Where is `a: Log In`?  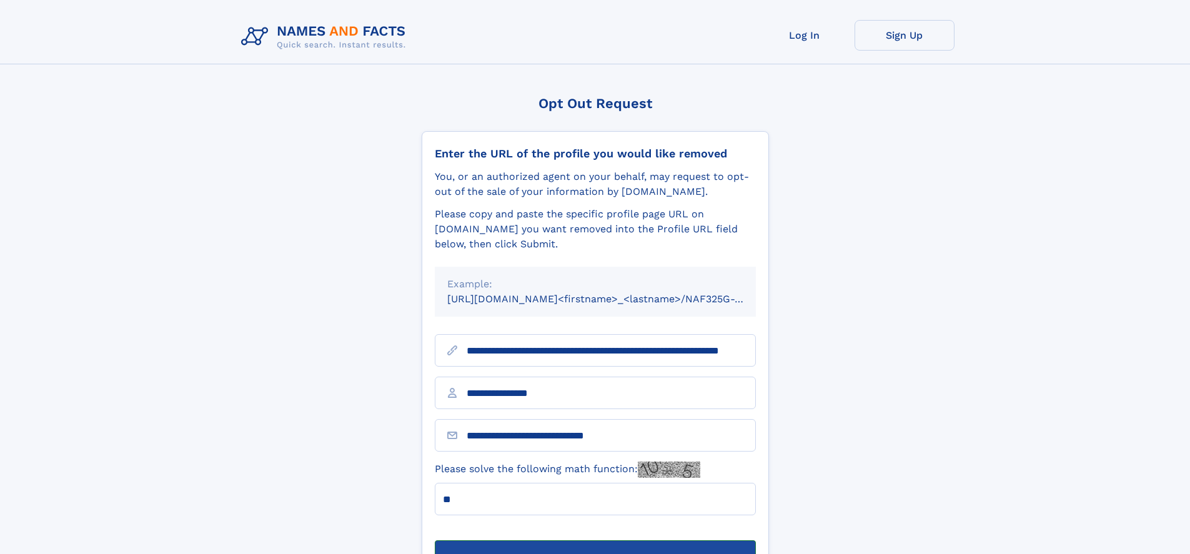
a: Log In is located at coordinates (804, 35).